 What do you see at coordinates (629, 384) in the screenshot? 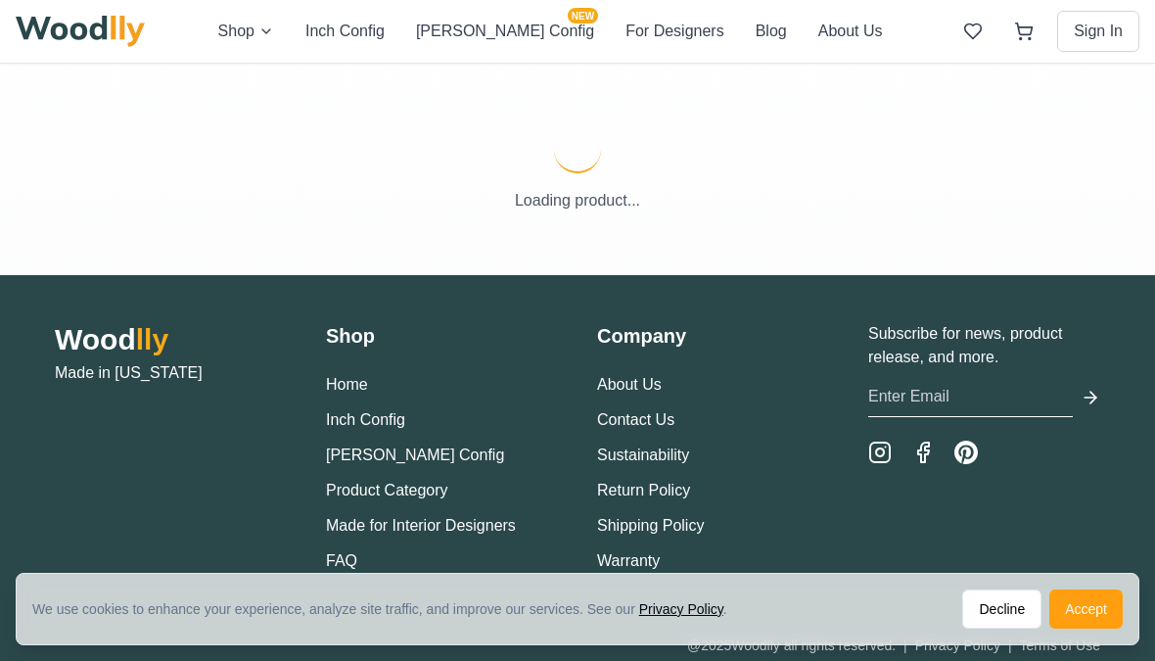
I see `a: About Us` at bounding box center [629, 384].